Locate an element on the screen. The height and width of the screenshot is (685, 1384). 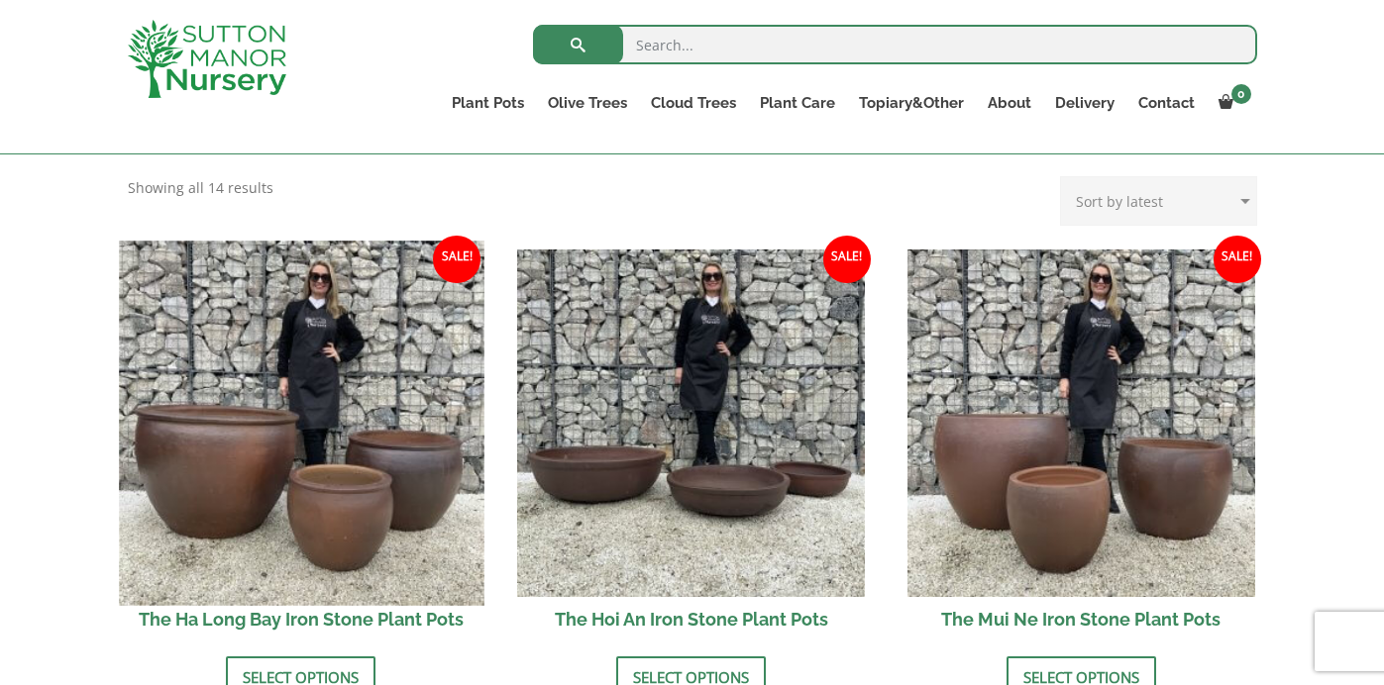
a: Plant Care is located at coordinates (797, 103).